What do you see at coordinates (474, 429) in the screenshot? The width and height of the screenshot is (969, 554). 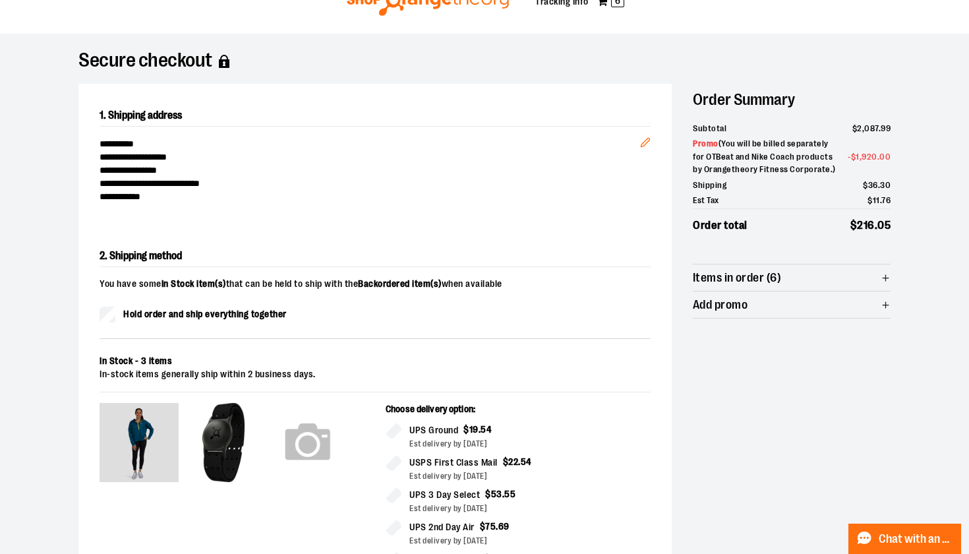 I see `span: 19` at bounding box center [474, 429].